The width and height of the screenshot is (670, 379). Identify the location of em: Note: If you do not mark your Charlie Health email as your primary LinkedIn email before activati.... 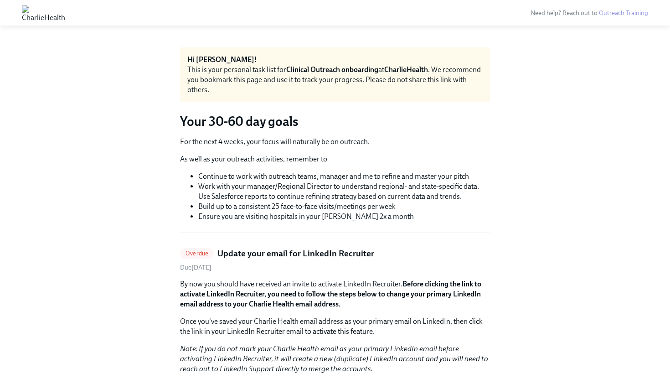
(334, 358).